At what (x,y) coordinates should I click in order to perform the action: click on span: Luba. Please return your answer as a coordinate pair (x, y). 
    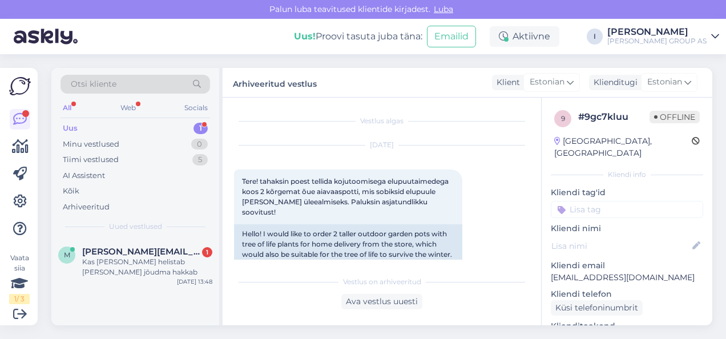
    Looking at the image, I should click on (443, 9).